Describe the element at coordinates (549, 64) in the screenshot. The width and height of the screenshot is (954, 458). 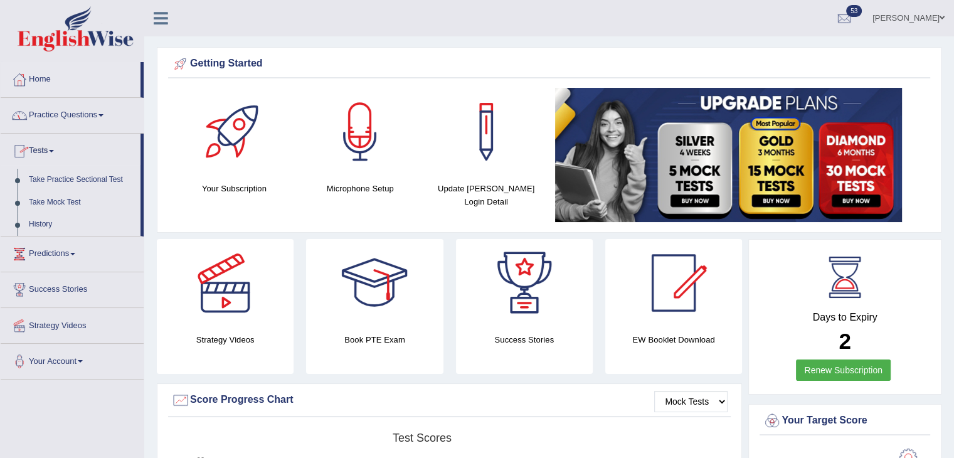
I see `div: Getting Started` at that location.